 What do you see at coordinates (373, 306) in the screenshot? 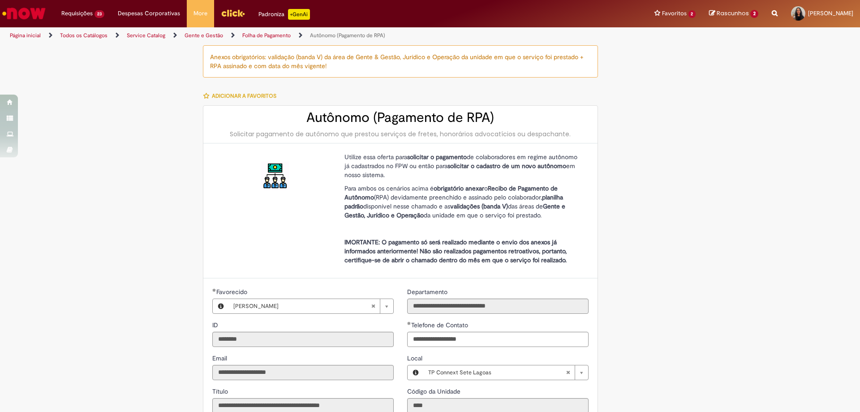
I see `abbr: Limpar campo Favorecido` at bounding box center [373, 306].